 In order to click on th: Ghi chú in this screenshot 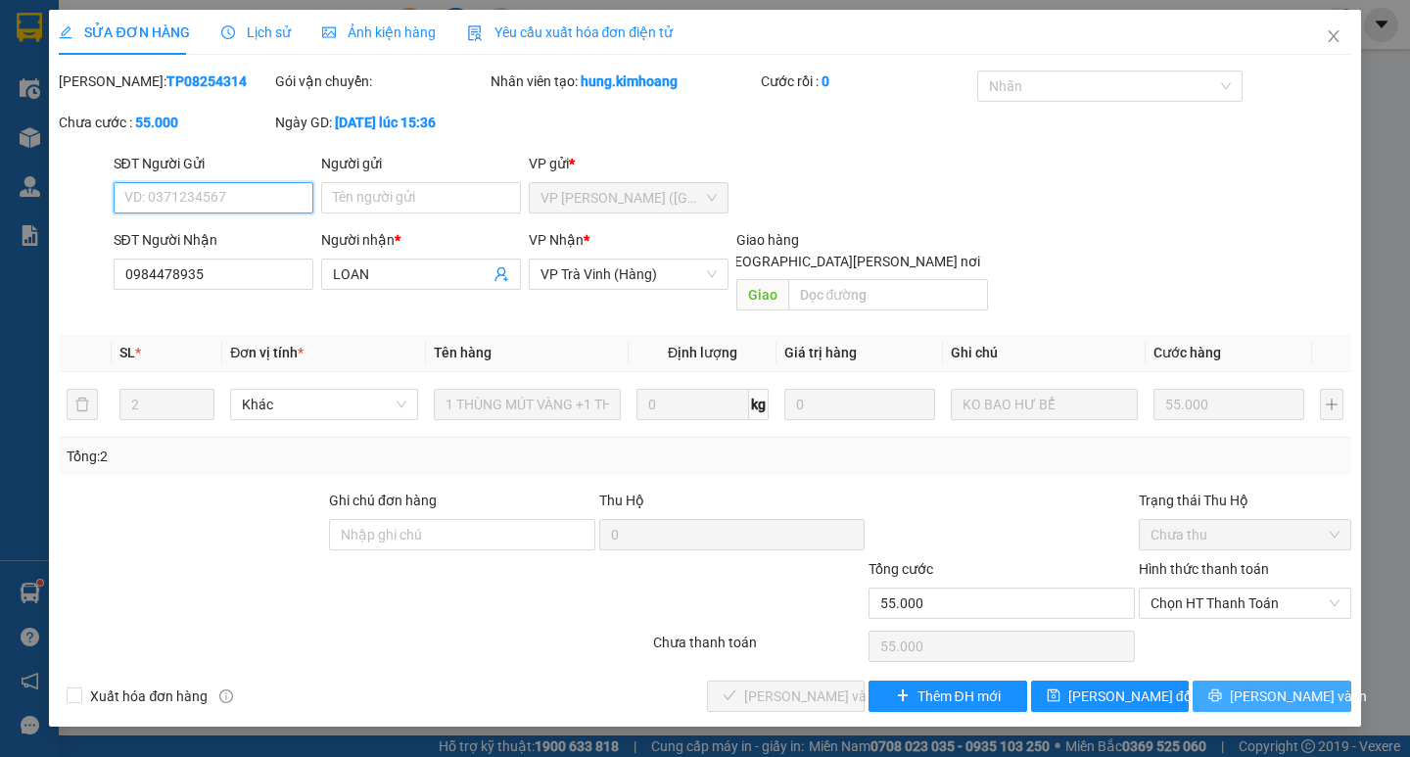, I will do `click(1044, 353)`.